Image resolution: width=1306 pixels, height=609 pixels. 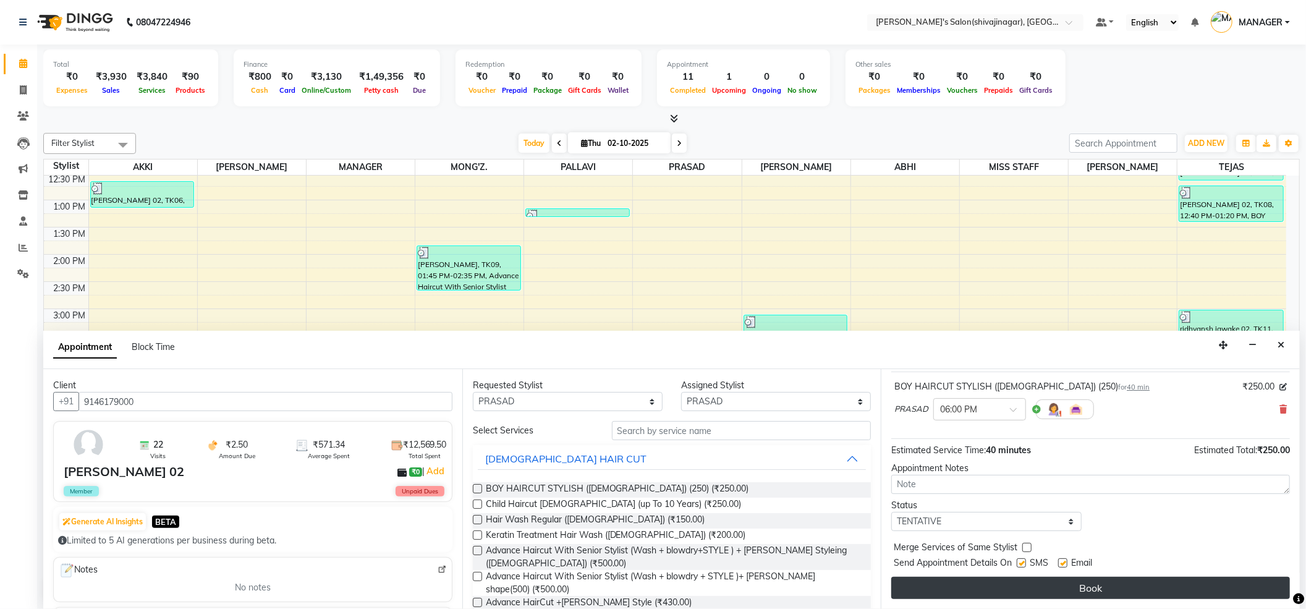 I want to click on div: Assigned Stylist, so click(x=776, y=385).